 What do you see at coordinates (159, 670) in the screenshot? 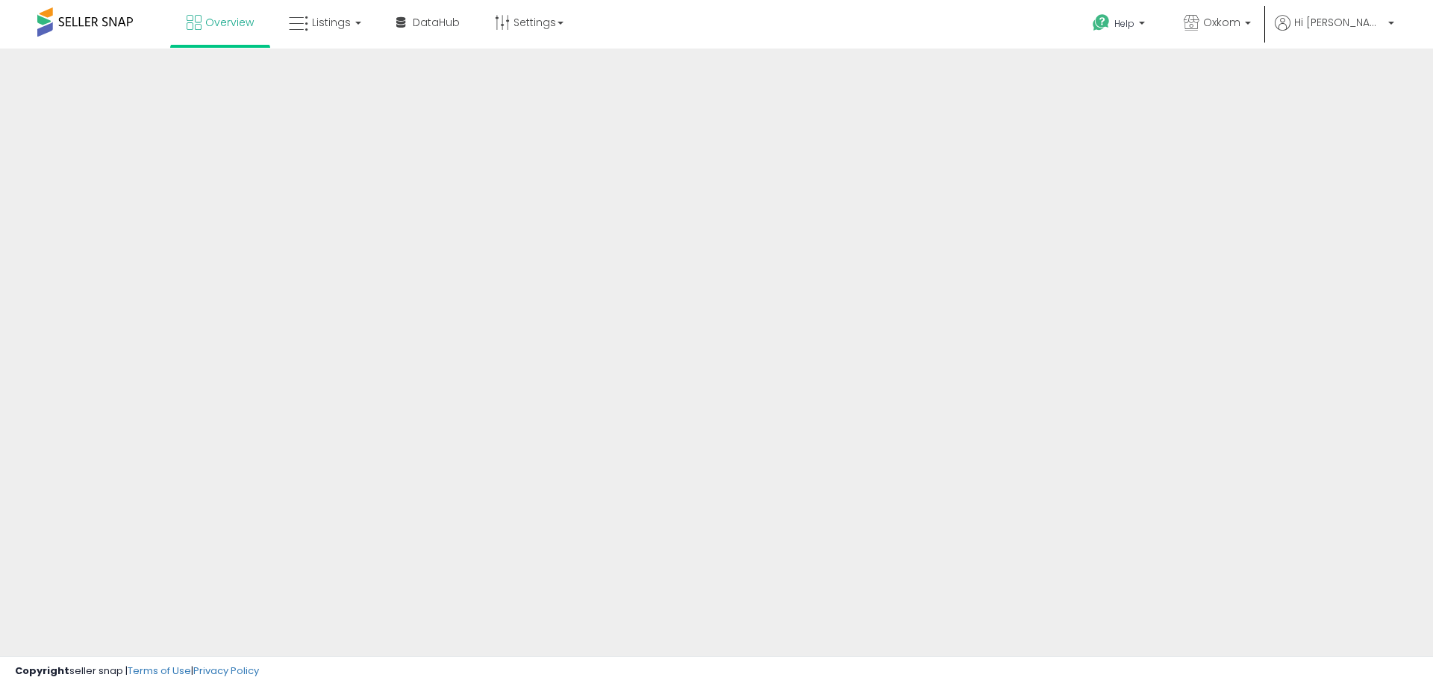
I see `a: Terms of Use` at bounding box center [159, 670].